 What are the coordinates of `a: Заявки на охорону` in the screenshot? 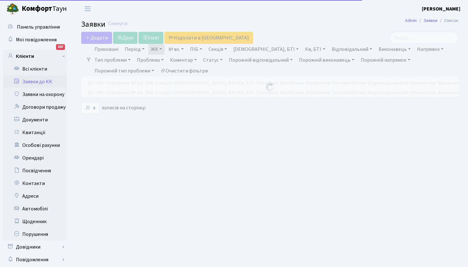 It's located at (35, 94).